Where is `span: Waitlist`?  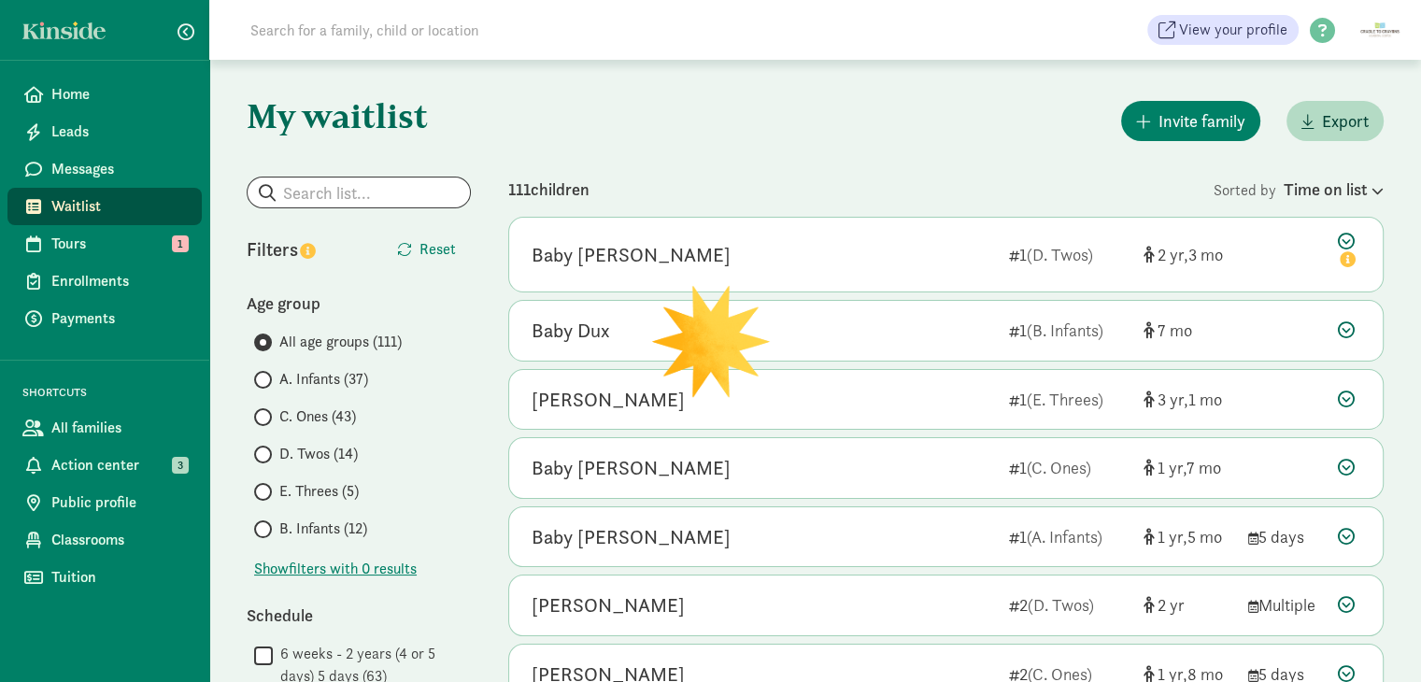
span: Waitlist is located at coordinates (119, 206).